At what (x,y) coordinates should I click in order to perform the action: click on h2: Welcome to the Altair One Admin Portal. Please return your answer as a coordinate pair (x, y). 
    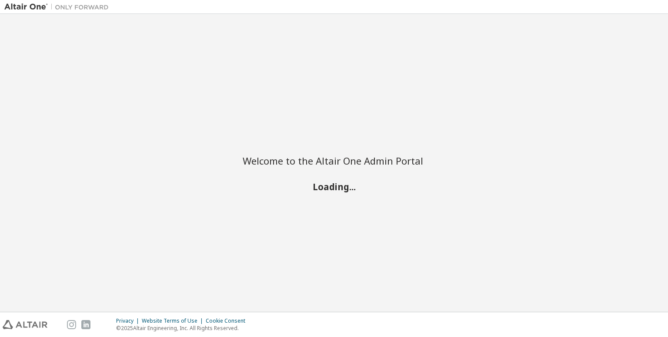
    Looking at the image, I should click on (334, 161).